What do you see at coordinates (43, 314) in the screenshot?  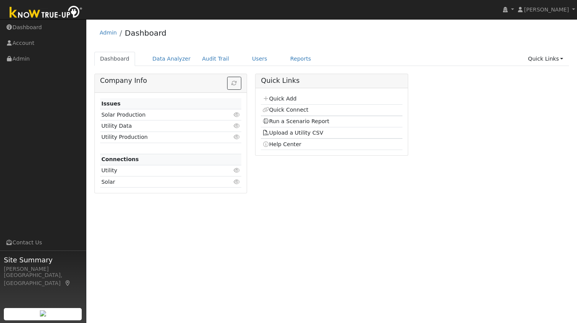 I see `img: retrieve` at bounding box center [43, 314].